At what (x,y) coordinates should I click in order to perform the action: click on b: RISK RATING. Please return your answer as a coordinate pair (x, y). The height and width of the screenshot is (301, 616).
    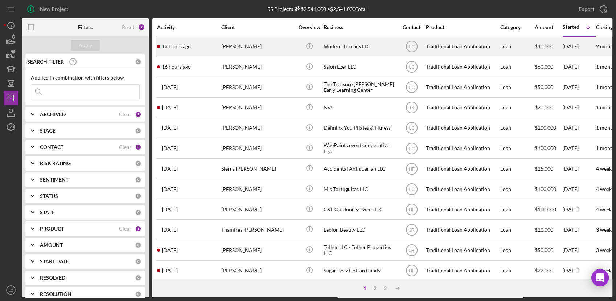
    Looking at the image, I should click on (55, 163).